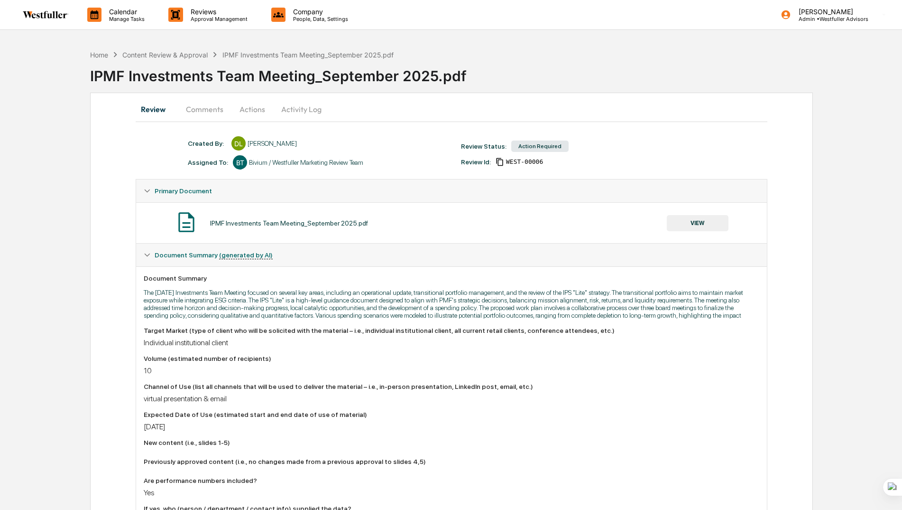 The height and width of the screenshot is (510, 902). I want to click on div: Yes, so click(451, 492).